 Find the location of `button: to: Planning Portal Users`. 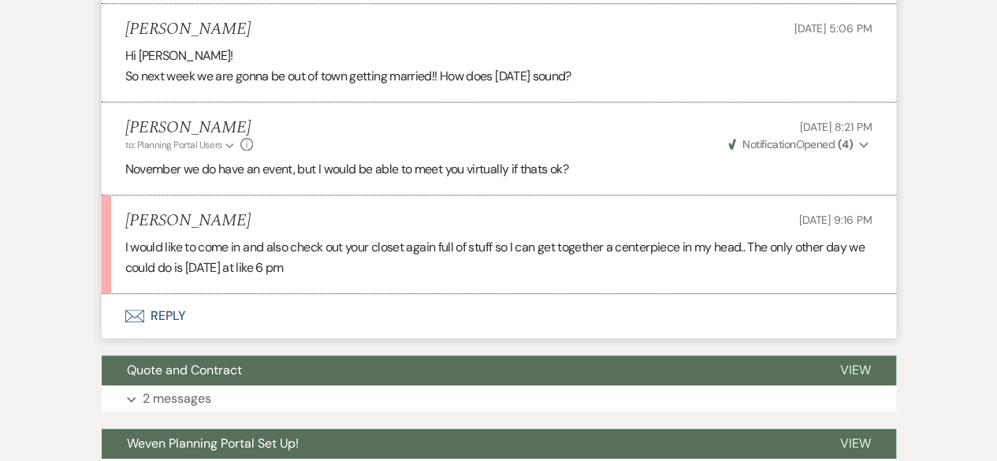

button: to: Planning Portal Users is located at coordinates (181, 145).